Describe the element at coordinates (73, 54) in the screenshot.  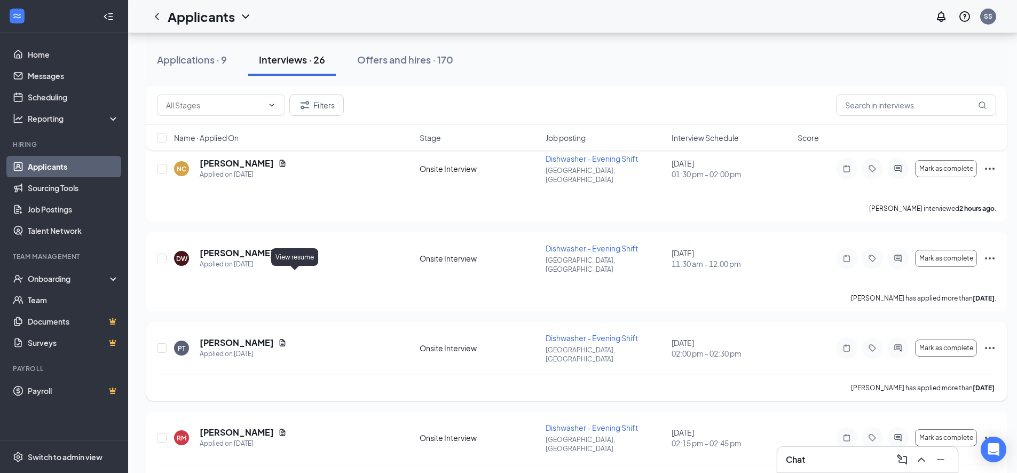
I see `a: Home` at that location.